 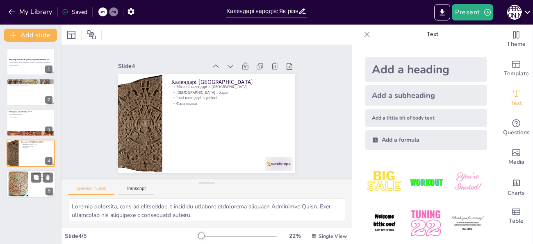 What do you see at coordinates (425, 223) in the screenshot?
I see `img: 5.jpeg` at bounding box center [425, 223].